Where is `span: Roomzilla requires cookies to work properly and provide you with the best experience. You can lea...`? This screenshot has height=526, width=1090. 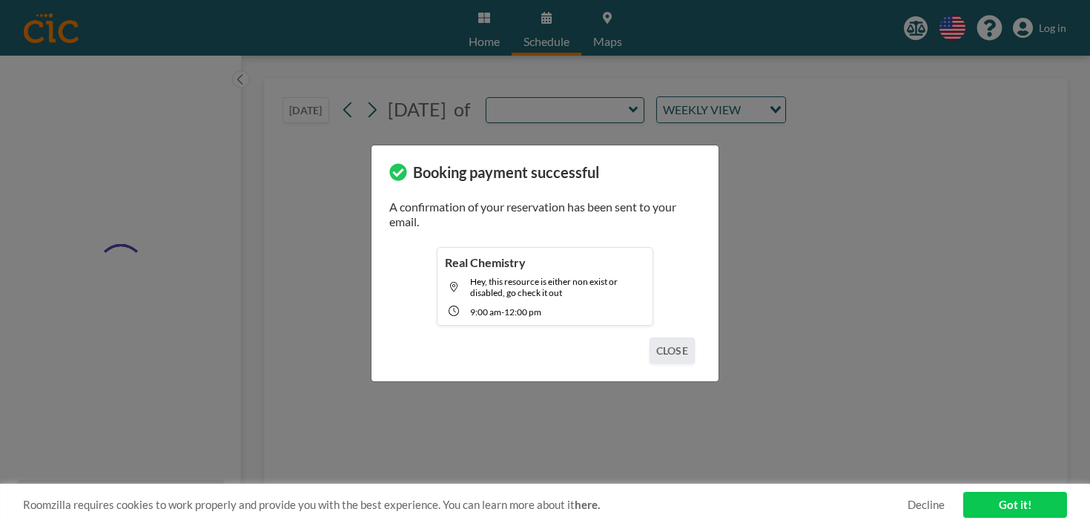
span: Roomzilla requires cookies to work properly and provide you with the best experience. You can lea... is located at coordinates (465, 504).